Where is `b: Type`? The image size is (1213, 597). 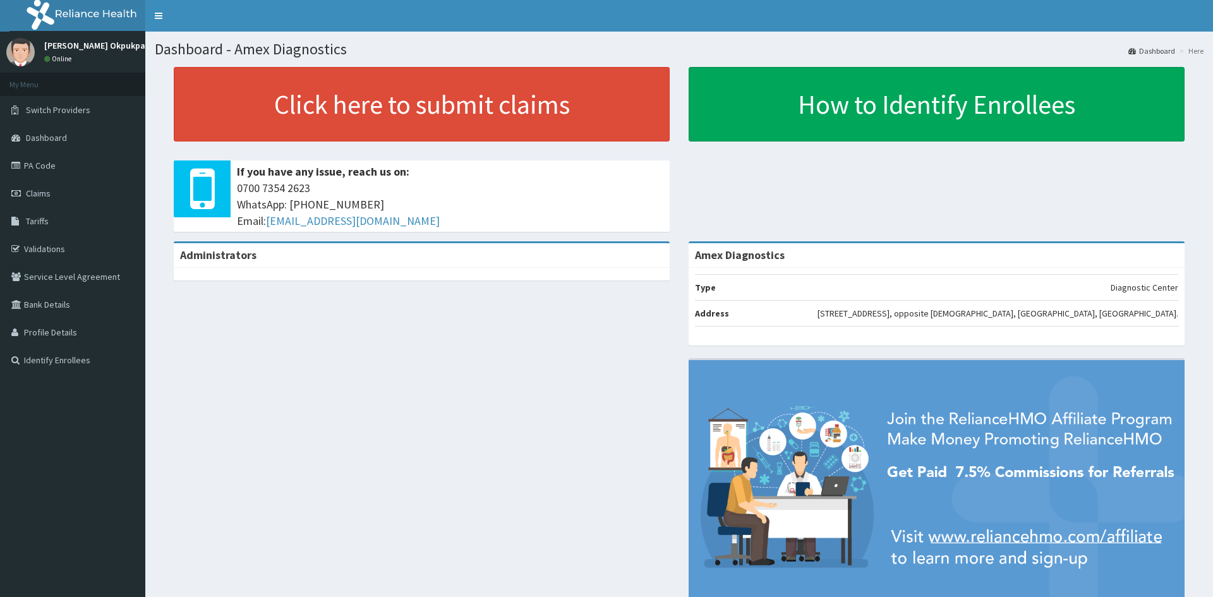
b: Type is located at coordinates (705, 288).